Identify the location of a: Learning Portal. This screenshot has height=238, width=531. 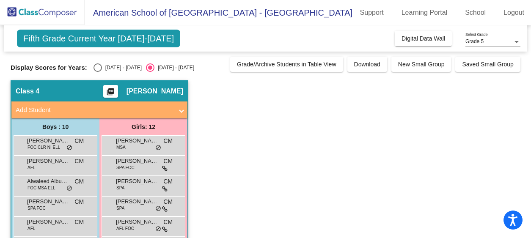
(424, 13).